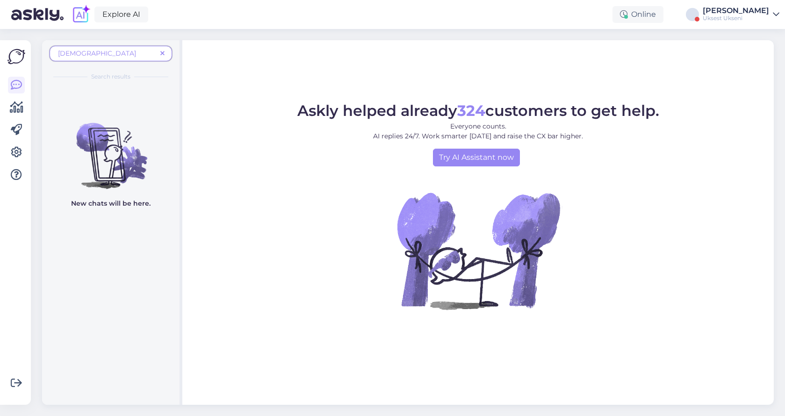  What do you see at coordinates (81, 14) in the screenshot?
I see `img: explore-ai` at bounding box center [81, 14].